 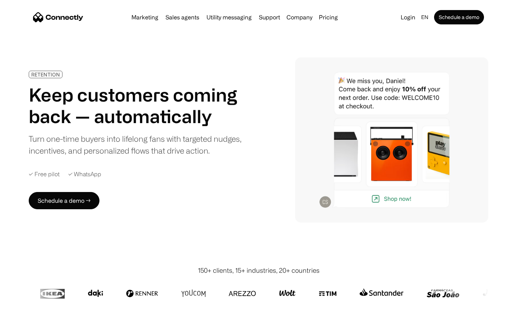 What do you see at coordinates (138, 145) in the screenshot?
I see `div: Turn one-time buyers into lifelong fans with targeted nudges, incentives, and personalized flows ...` at bounding box center [138, 145].